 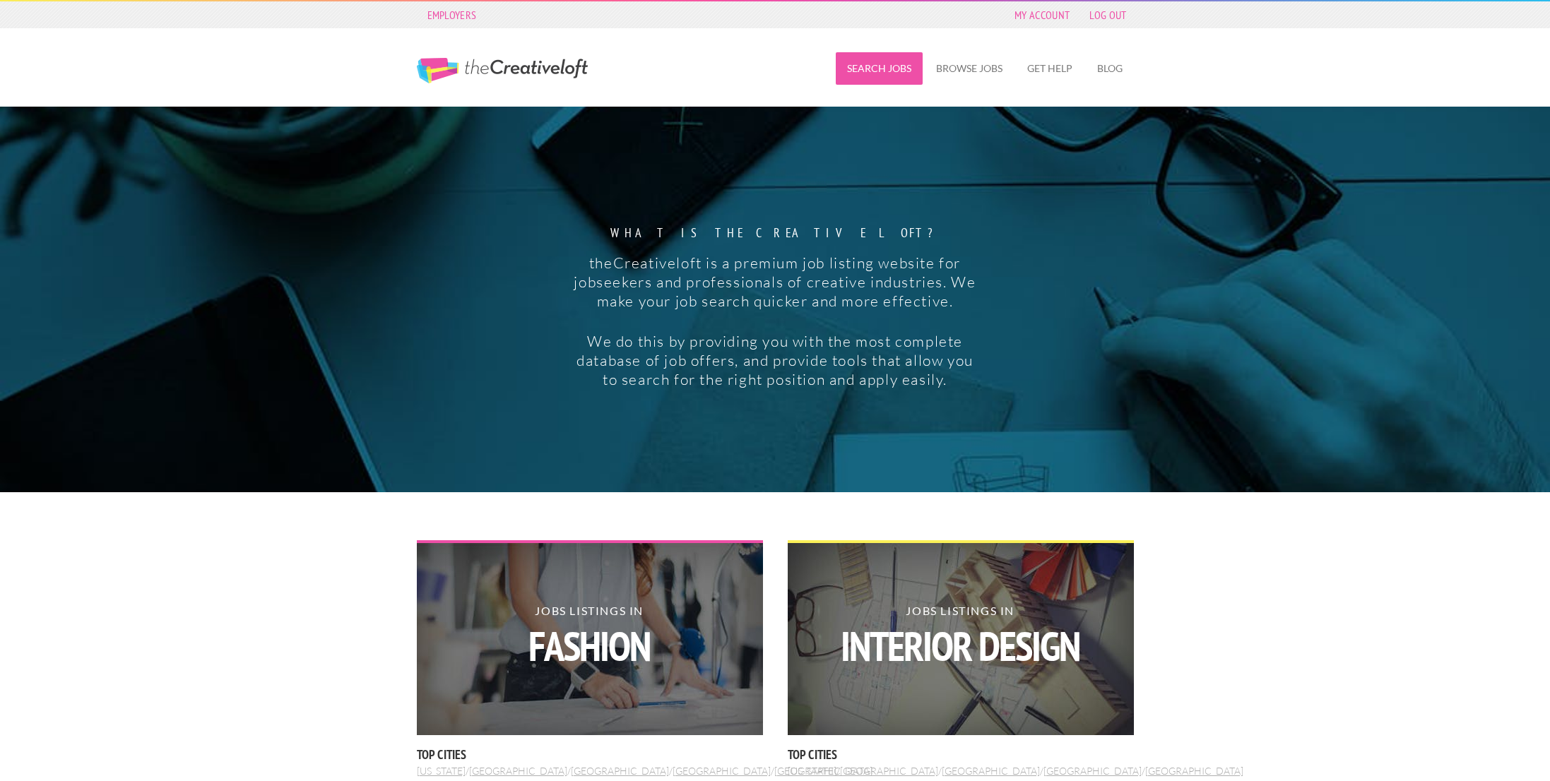 I want to click on strong: Interior Design, so click(x=960, y=646).